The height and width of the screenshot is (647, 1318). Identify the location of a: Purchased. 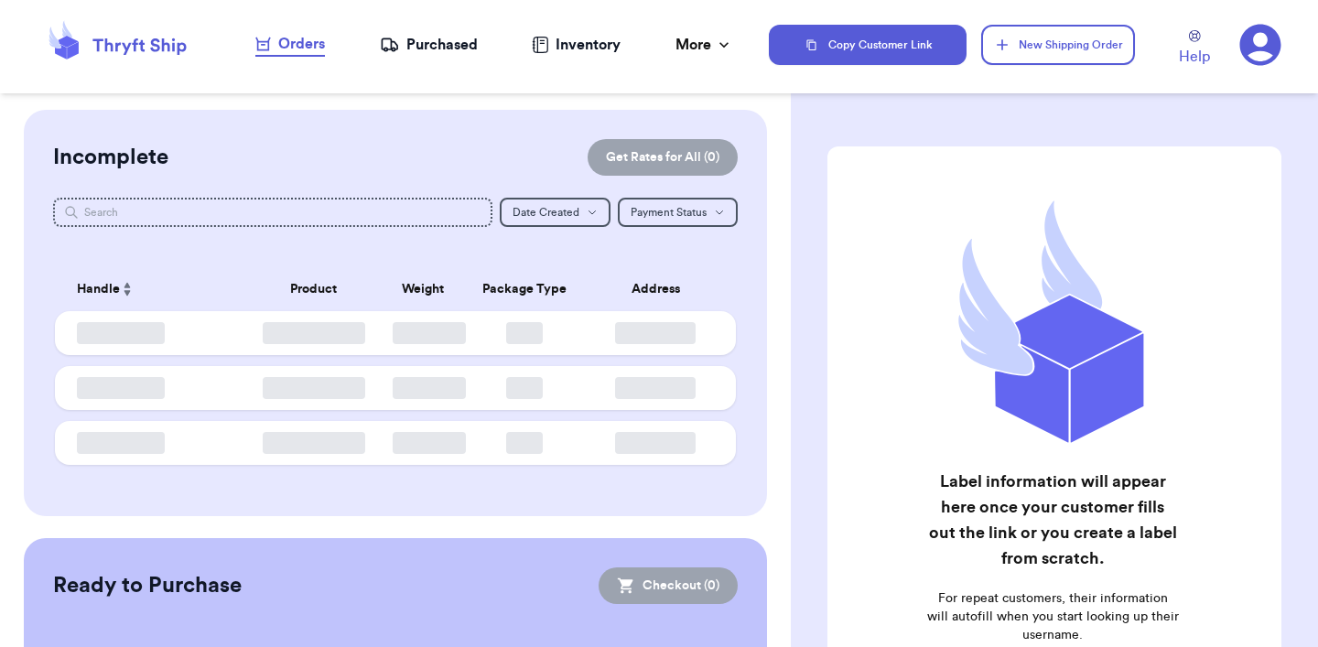
(428, 45).